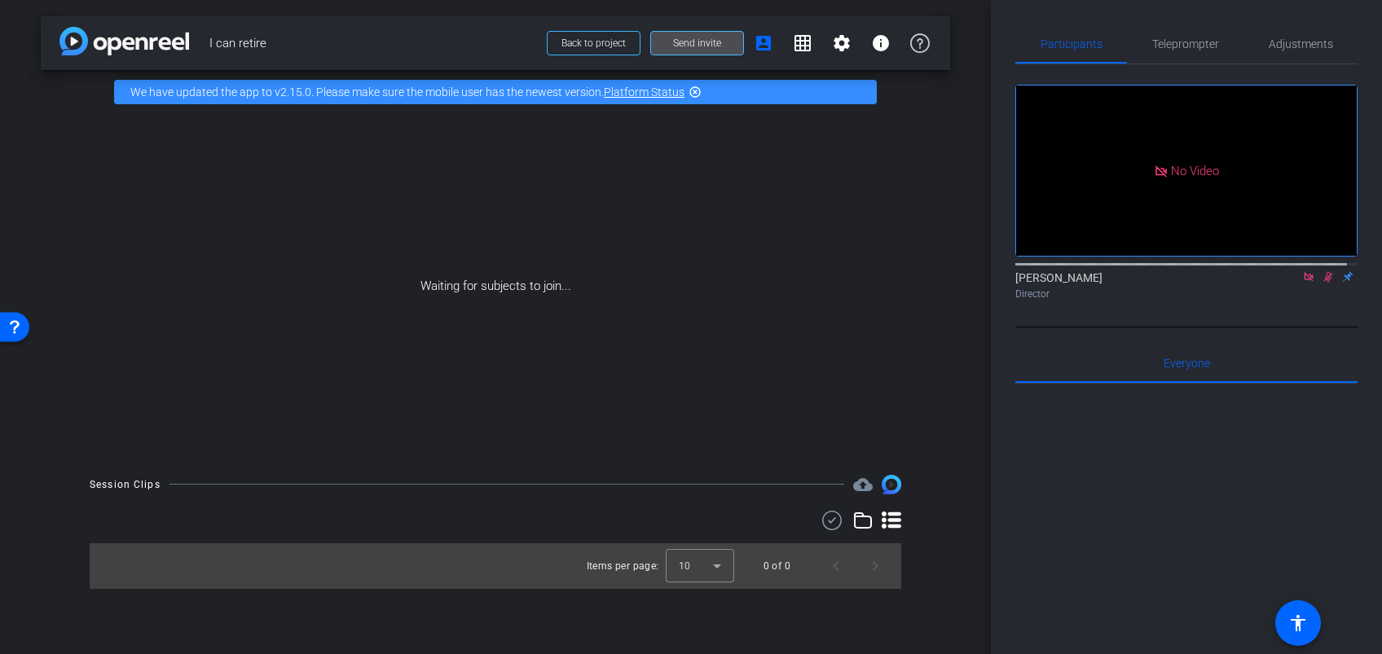 This screenshot has height=654, width=1382. What do you see at coordinates (1186, 44) in the screenshot?
I see `span: Teleprompter` at bounding box center [1186, 44].